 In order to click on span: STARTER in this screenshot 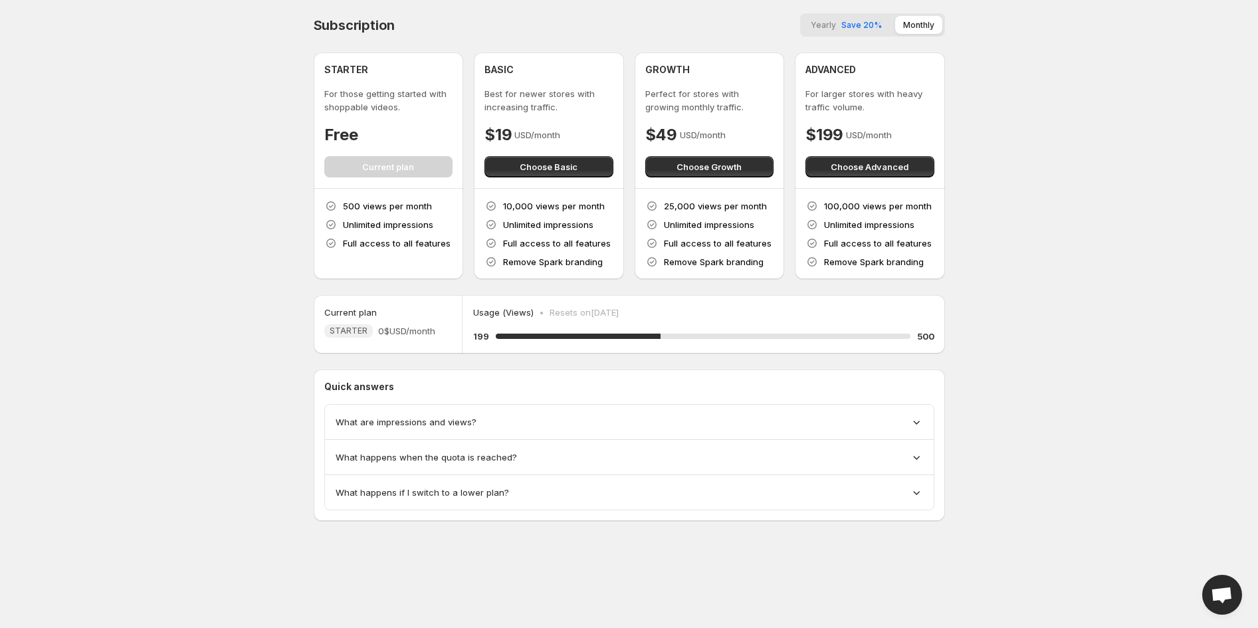, I will do `click(348, 331)`.